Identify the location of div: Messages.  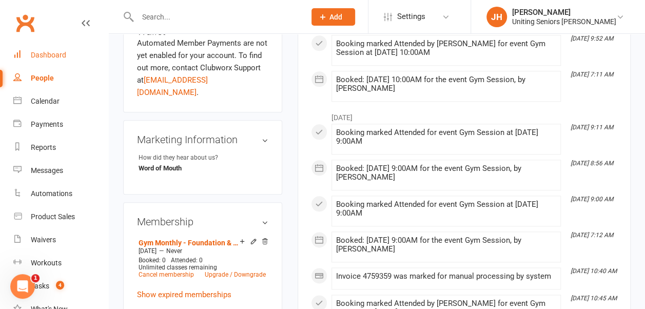
(47, 170).